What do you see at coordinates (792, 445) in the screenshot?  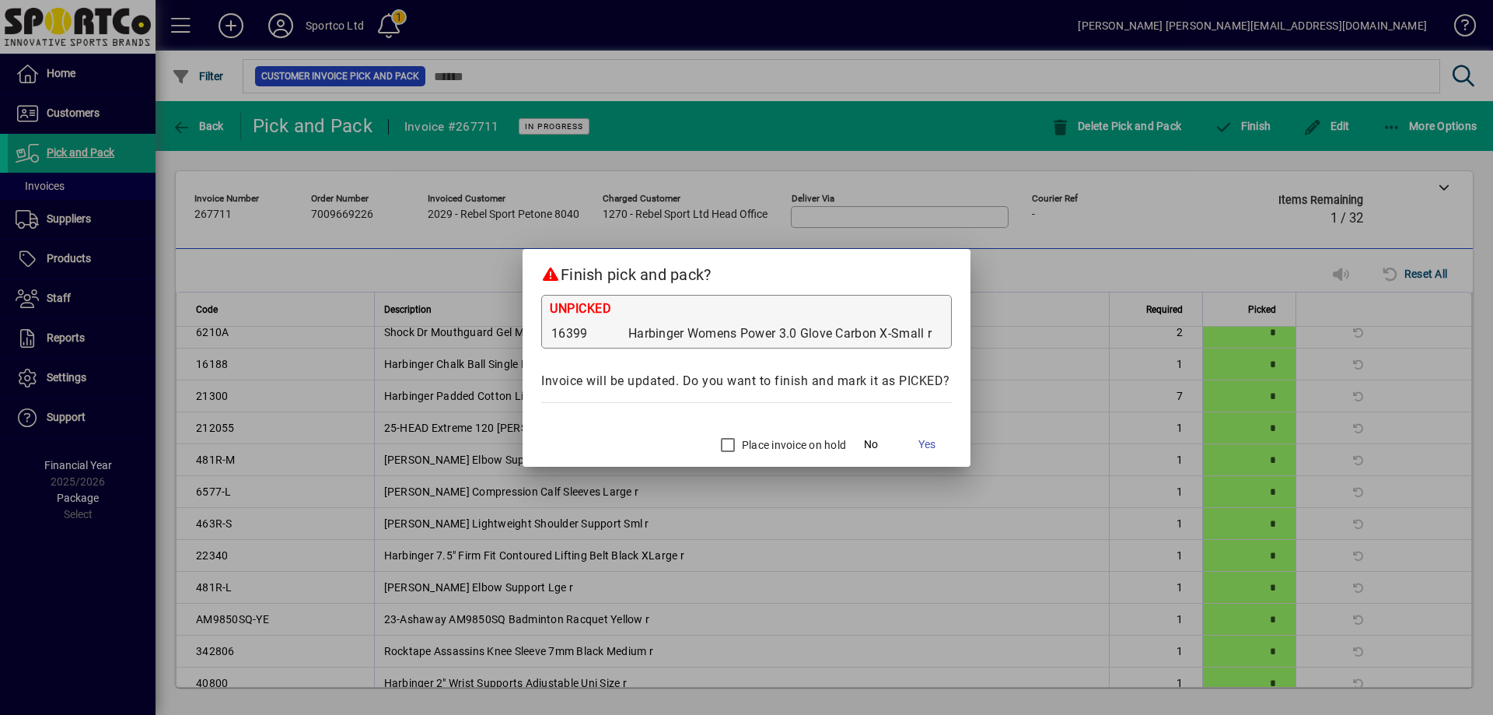 I see `label: Place invoice on hold` at bounding box center [792, 445].